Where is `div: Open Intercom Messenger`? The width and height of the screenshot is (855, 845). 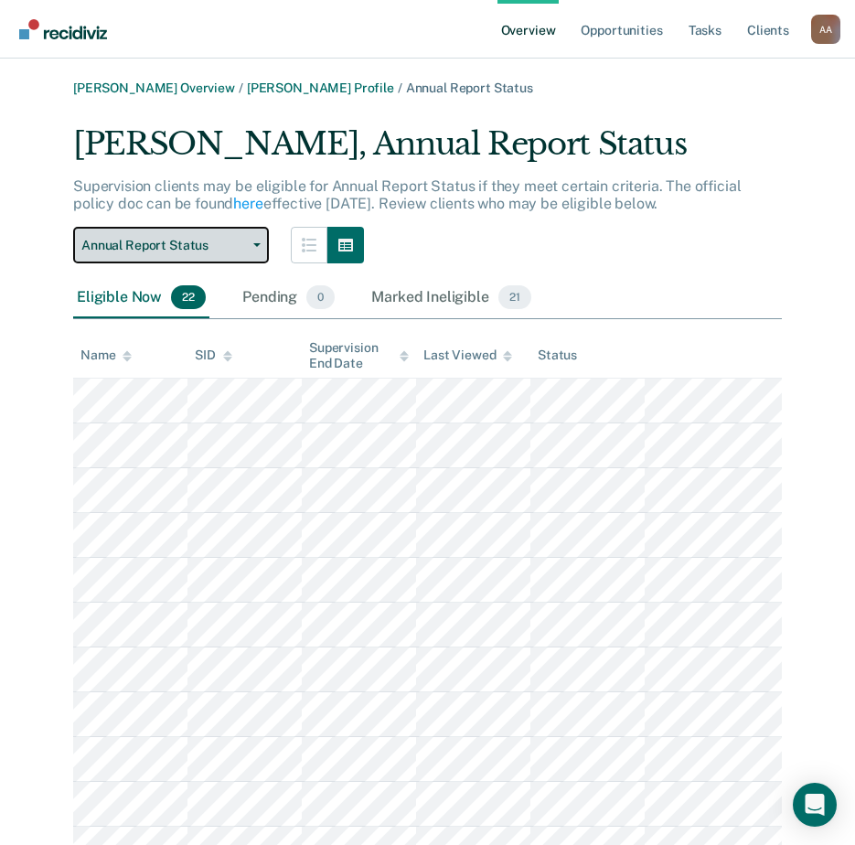 div: Open Intercom Messenger is located at coordinates (815, 805).